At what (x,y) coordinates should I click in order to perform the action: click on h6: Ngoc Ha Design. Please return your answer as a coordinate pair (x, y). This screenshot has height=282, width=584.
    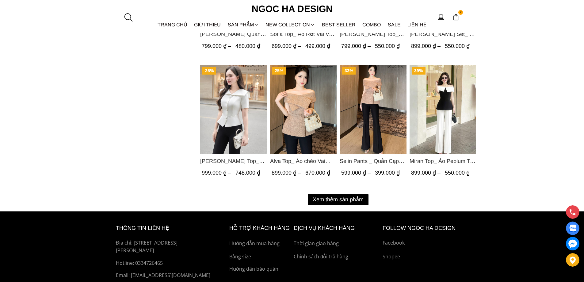
    Looking at the image, I should click on (292, 9).